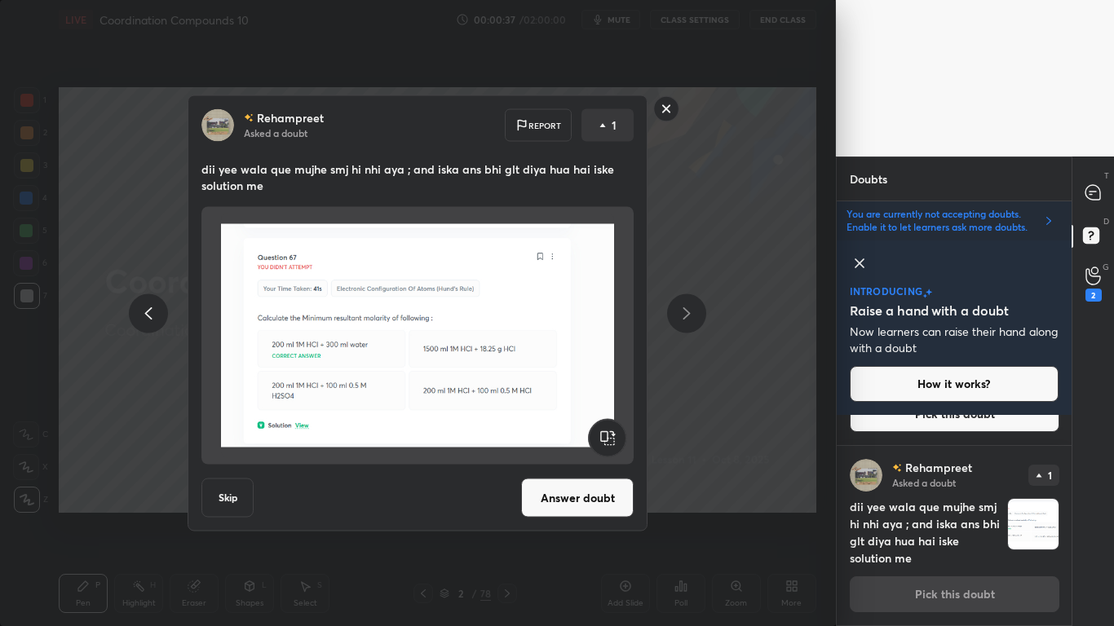 This screenshot has height=626, width=1114. What do you see at coordinates (924, 532) in the screenshot?
I see `h4: dii yee wala que mujhe smj hi nhi aya ; and iska ans bhi glt diya hua hai iske solution me` at bounding box center [924, 532].